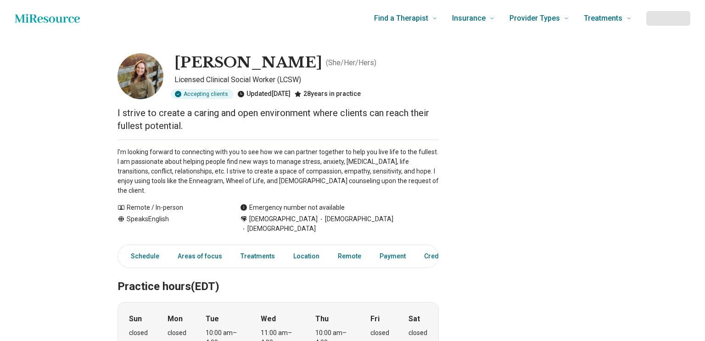 The image size is (705, 341). Describe the element at coordinates (47, 18) in the screenshot. I see `a: Home page` at that location.